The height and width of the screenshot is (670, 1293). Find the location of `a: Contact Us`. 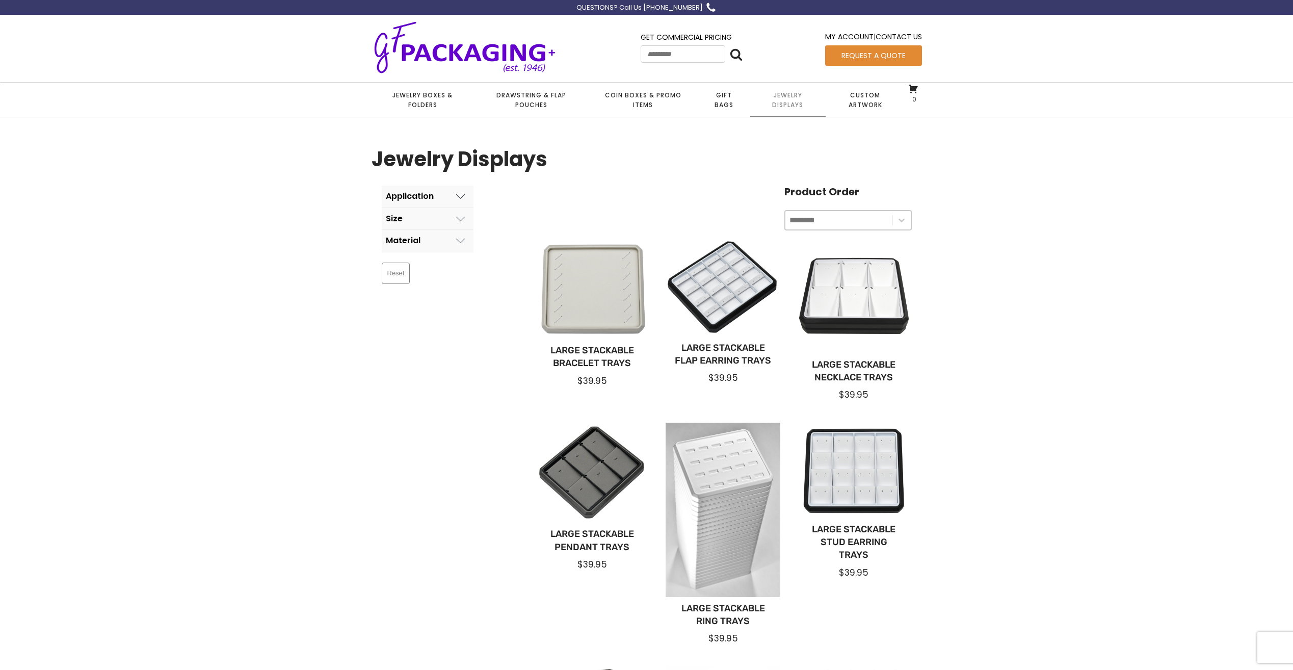

a: Contact Us is located at coordinates (899, 37).